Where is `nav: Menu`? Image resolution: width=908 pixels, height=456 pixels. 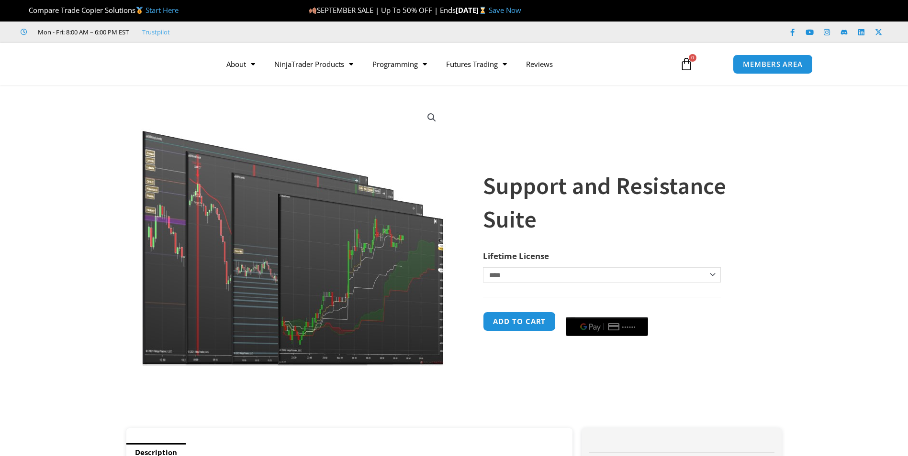
nav: Menu is located at coordinates (443, 64).